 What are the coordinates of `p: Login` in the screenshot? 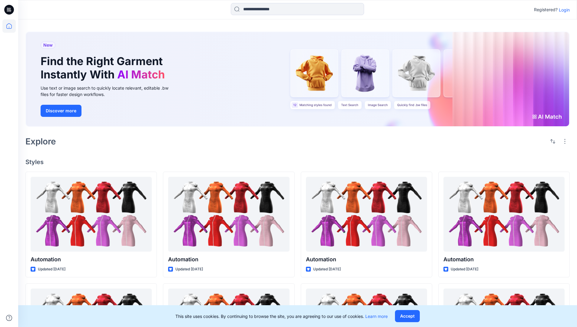 It's located at (564, 10).